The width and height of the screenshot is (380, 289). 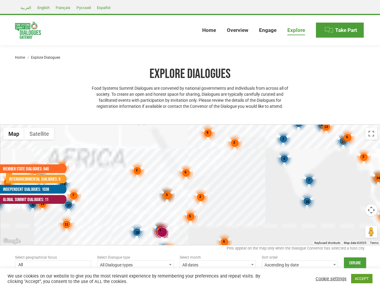 I want to click on span: Explore, so click(x=296, y=30).